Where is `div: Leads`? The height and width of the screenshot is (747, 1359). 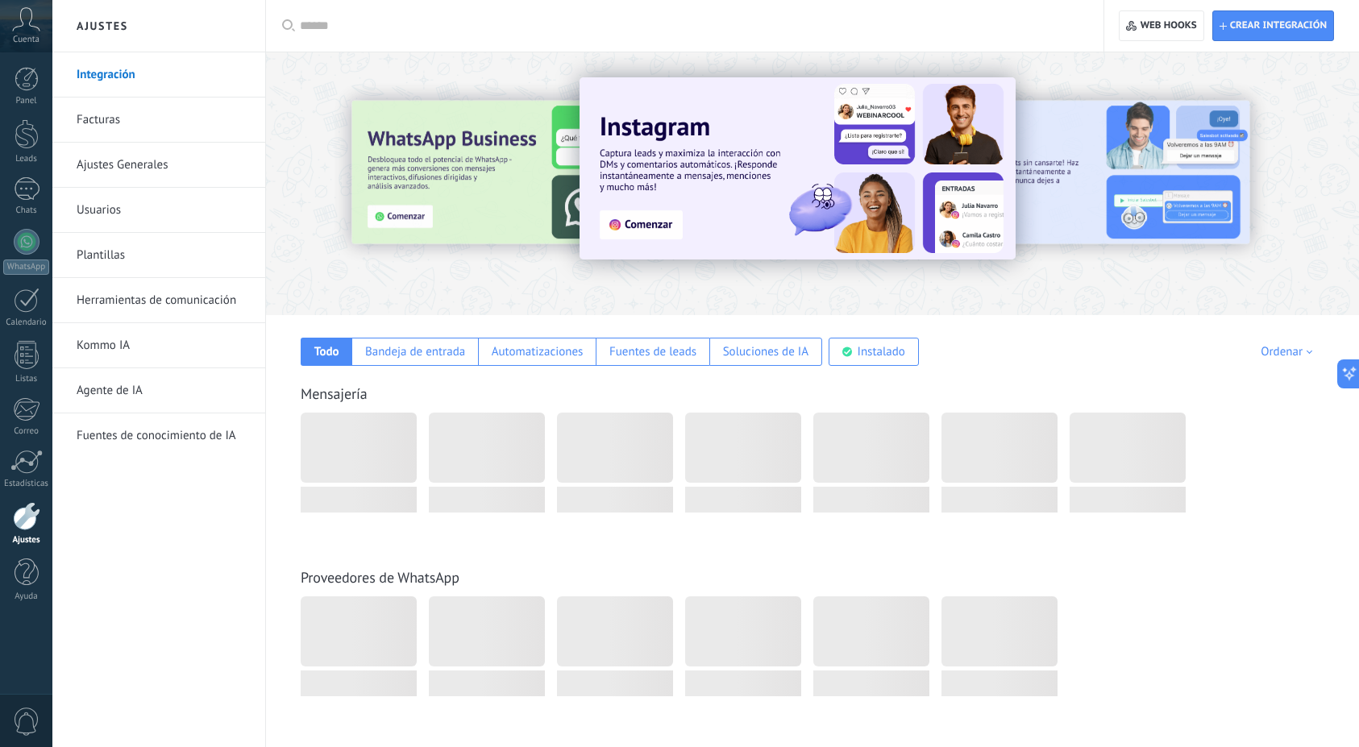 div: Leads is located at coordinates (27, 159).